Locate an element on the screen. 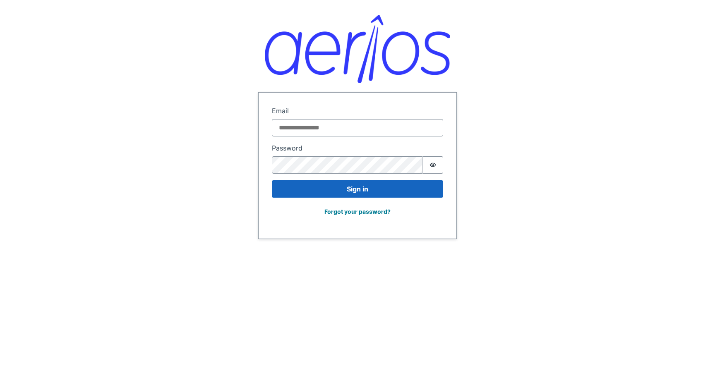 Image resolution: width=715 pixels, height=368 pixels. button: Forgot your password? is located at coordinates (358, 212).